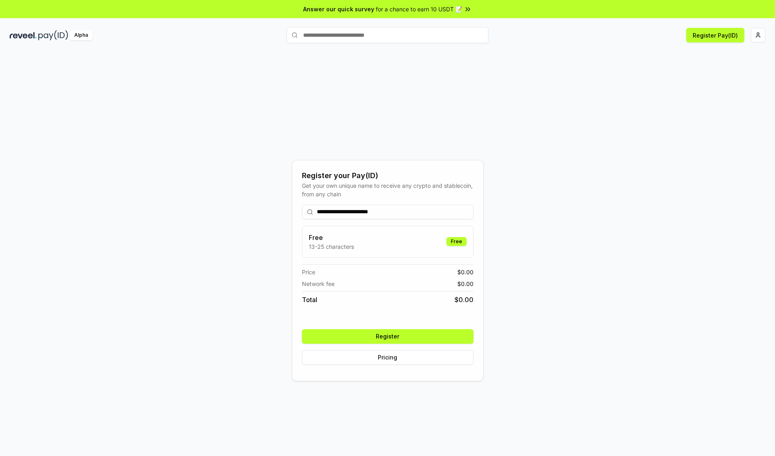 The height and width of the screenshot is (456, 775). What do you see at coordinates (23, 35) in the screenshot?
I see `img: reveel_dark` at bounding box center [23, 35].